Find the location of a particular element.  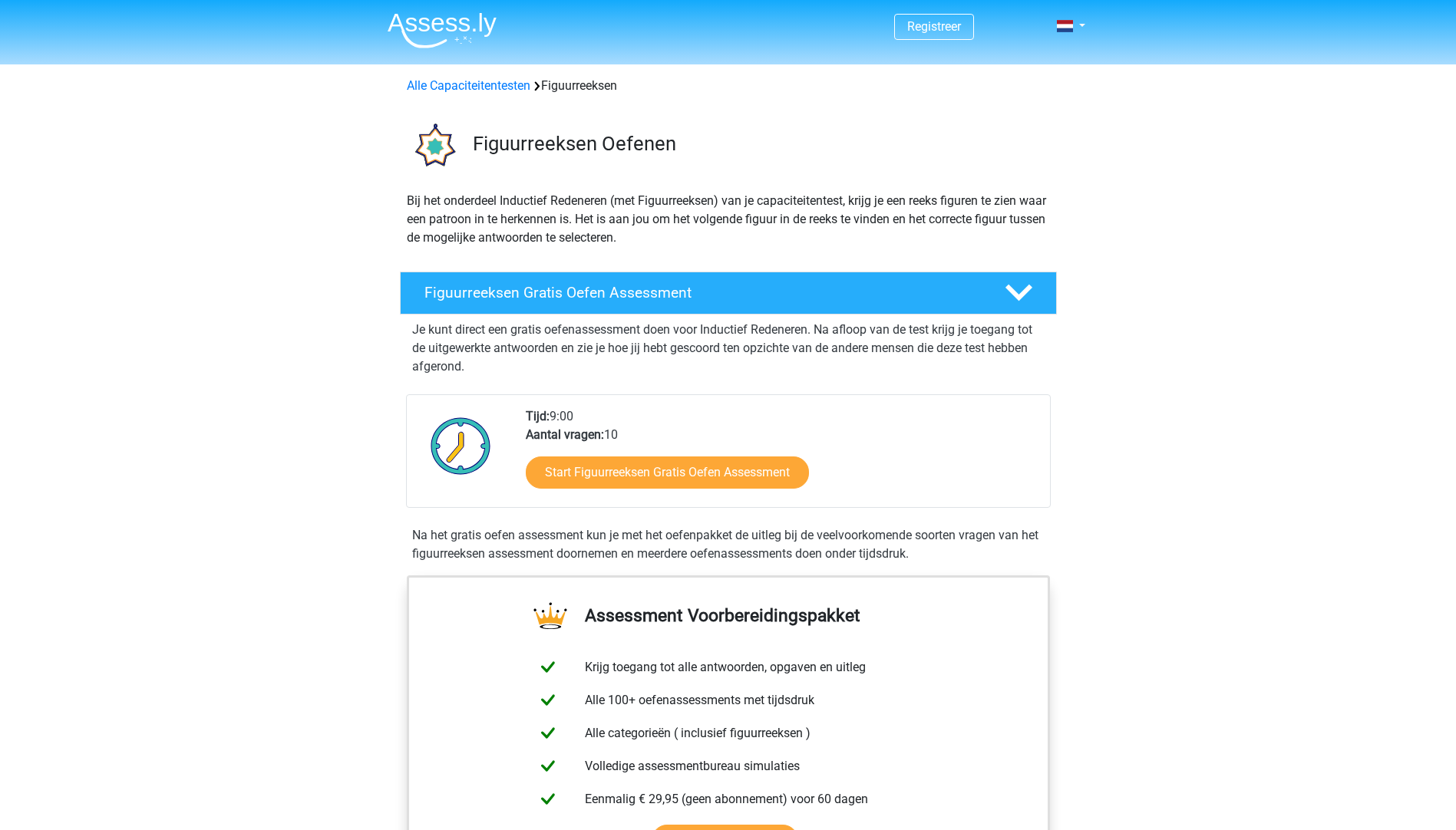

img: Assessly is located at coordinates (442, 29).